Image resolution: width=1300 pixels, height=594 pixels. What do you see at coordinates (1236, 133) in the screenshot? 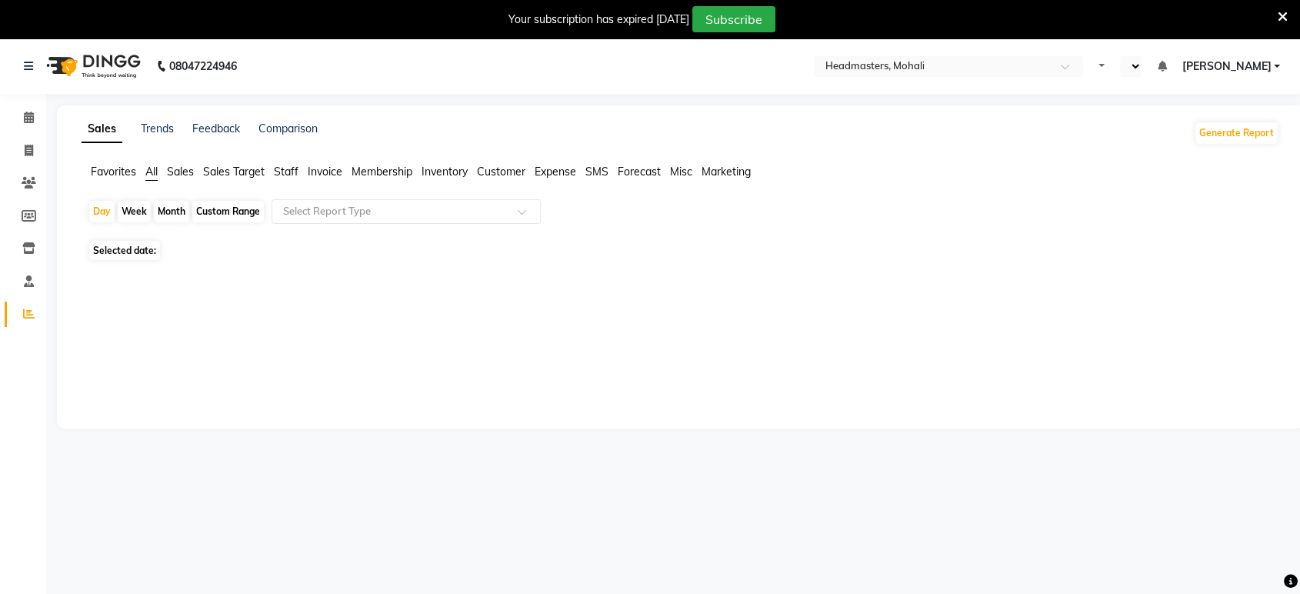
I see `button: Generate Report` at bounding box center [1236, 133].